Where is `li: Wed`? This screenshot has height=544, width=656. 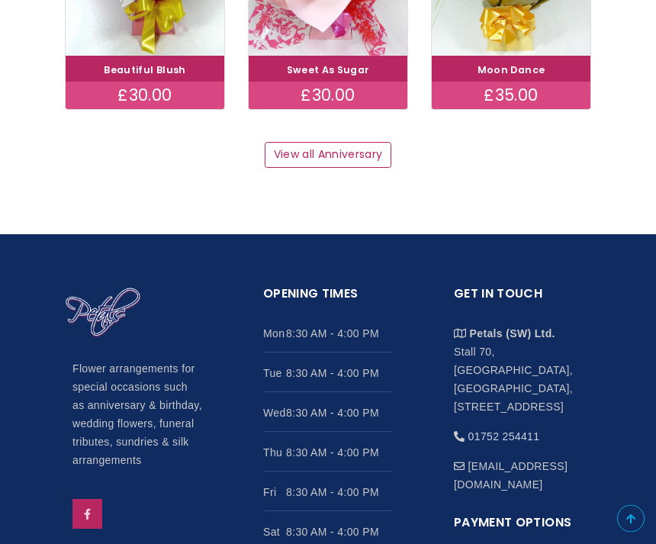 li: Wed is located at coordinates (328, 413).